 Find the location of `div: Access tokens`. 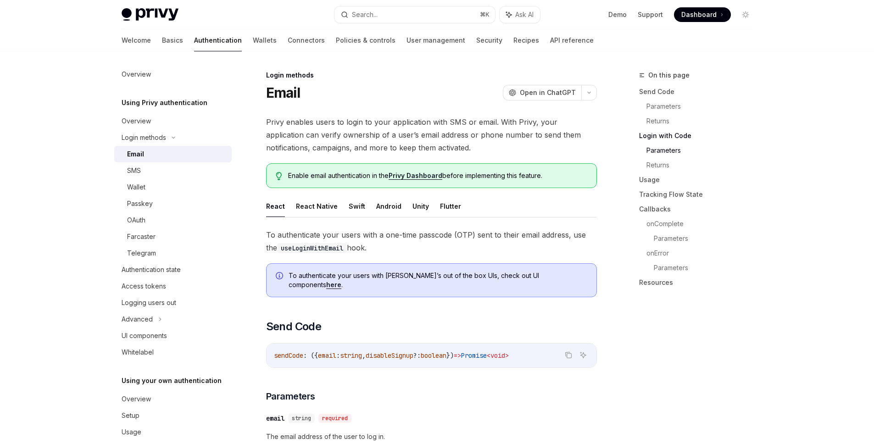

div: Access tokens is located at coordinates (144, 286).